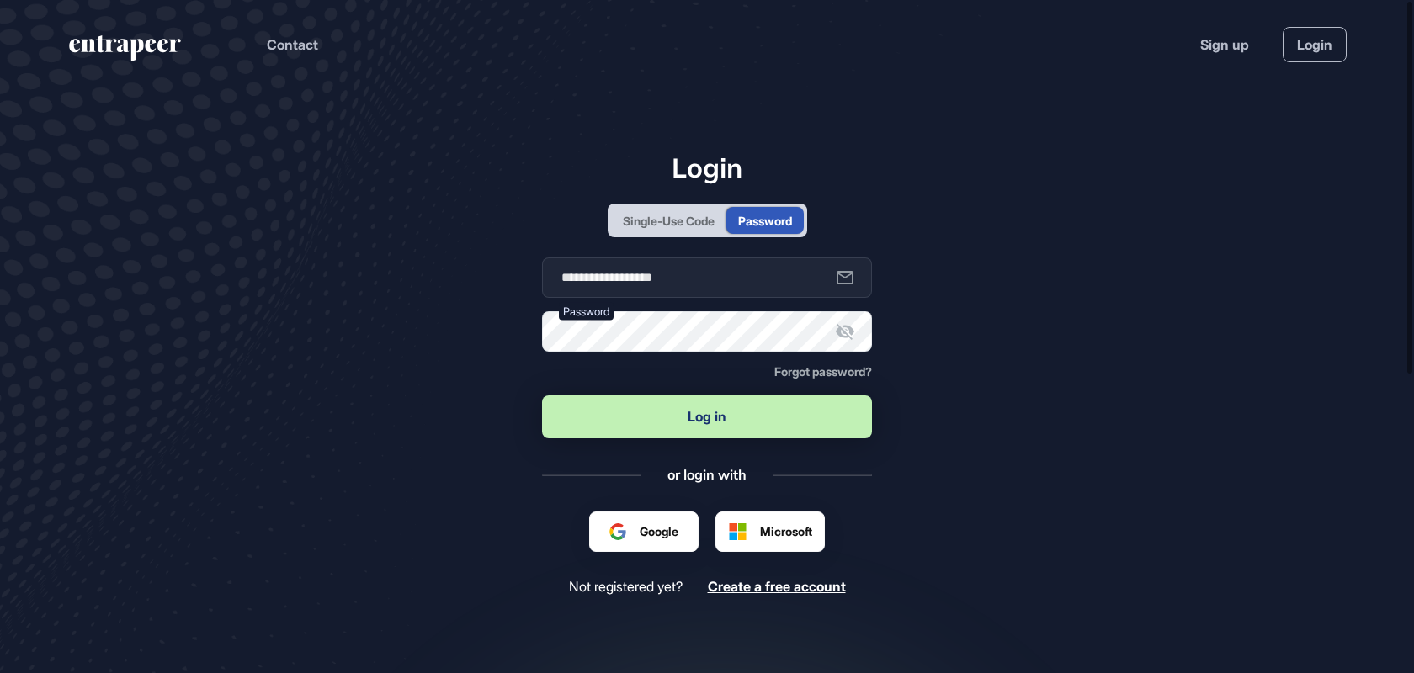 This screenshot has height=673, width=1414. Describe the element at coordinates (1315, 45) in the screenshot. I see `a: Login` at that location.